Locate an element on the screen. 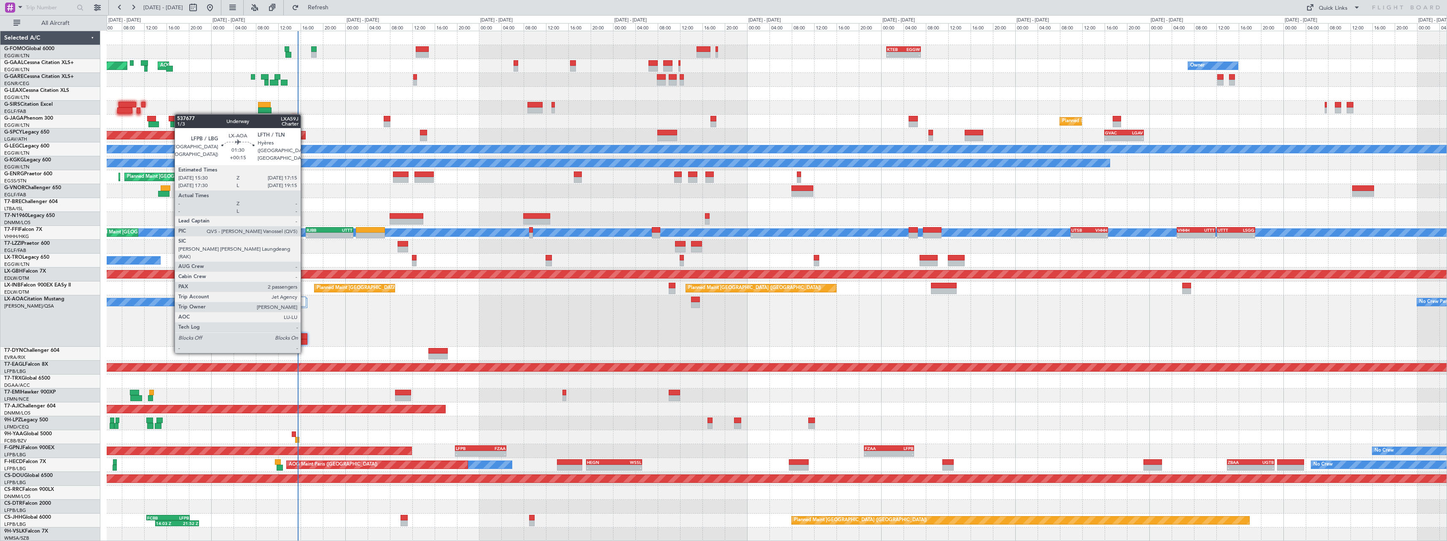  a: 9H-YAAGlobal 5000 is located at coordinates (28, 434).